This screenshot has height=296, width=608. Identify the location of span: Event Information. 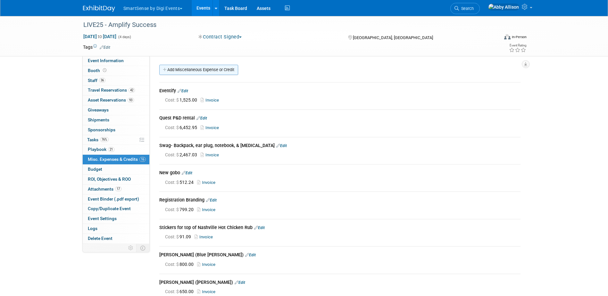
(106, 61).